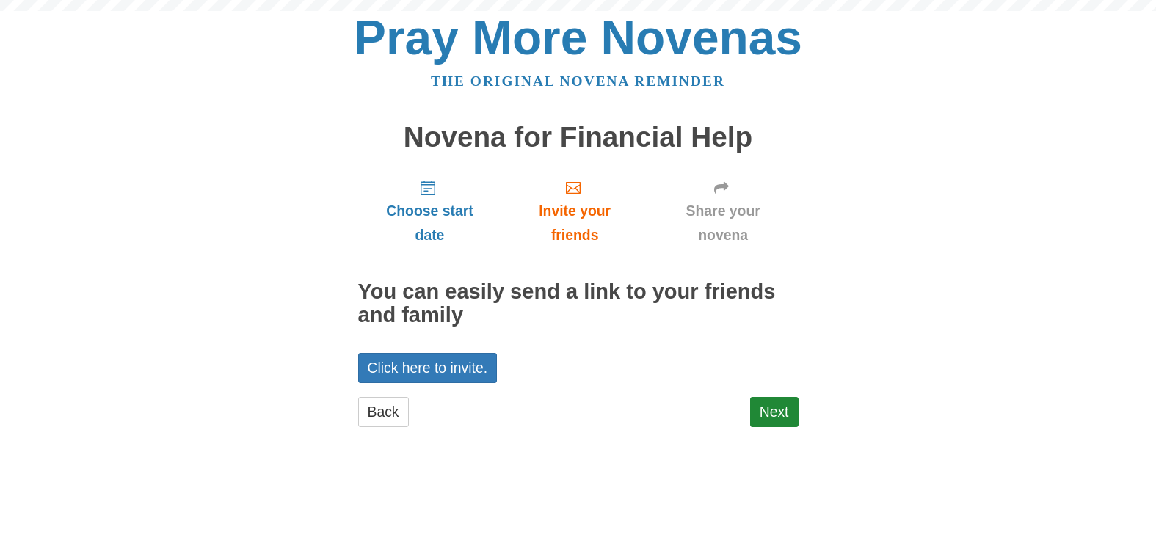  I want to click on a: Invite your friends, so click(574, 211).